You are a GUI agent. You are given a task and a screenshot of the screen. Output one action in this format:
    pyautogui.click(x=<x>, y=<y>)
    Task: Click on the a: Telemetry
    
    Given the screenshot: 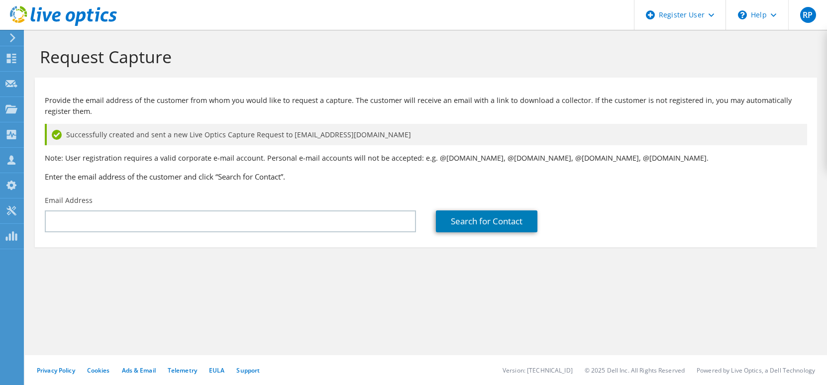 What is the action you would take?
    pyautogui.click(x=182, y=370)
    